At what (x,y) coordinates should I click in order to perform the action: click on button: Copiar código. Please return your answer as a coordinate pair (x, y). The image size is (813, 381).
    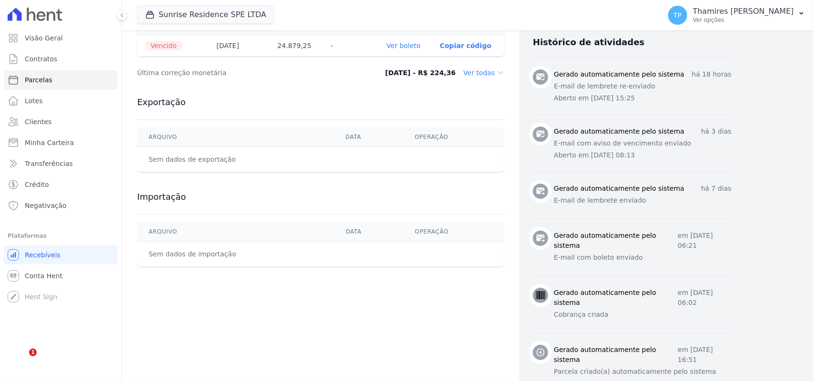
    Looking at the image, I should click on (466, 46).